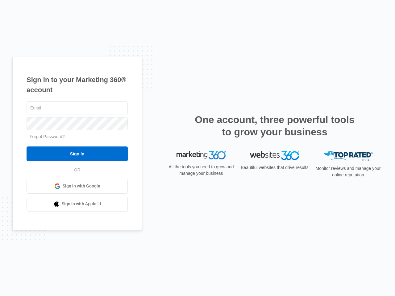  I want to click on p: Beautiful websites that drive results, so click(275, 168).